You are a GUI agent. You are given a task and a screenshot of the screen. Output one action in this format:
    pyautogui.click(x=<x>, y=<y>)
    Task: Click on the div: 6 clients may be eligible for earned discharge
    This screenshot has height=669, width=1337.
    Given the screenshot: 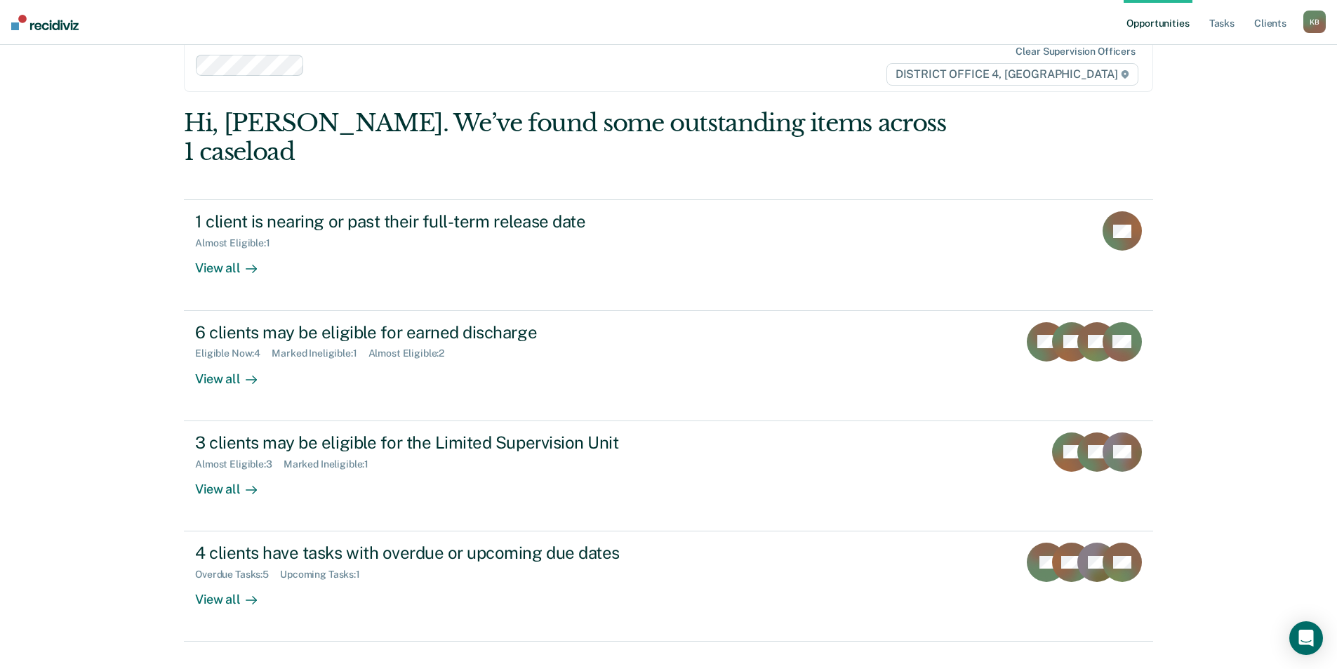 What is the action you would take?
    pyautogui.click(x=441, y=332)
    